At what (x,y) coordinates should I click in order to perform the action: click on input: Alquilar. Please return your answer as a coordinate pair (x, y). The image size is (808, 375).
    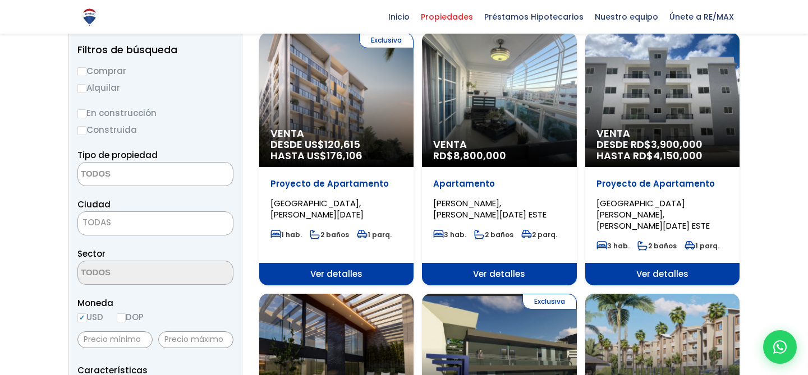
    Looking at the image, I should click on (82, 89).